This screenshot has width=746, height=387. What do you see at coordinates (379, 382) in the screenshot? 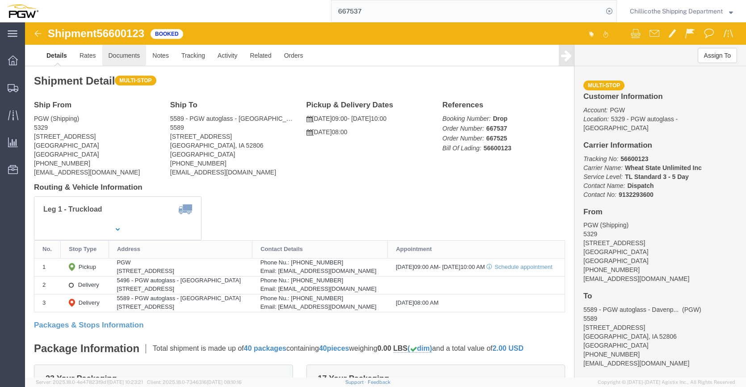
I see `a: Feedback` at bounding box center [379, 382].